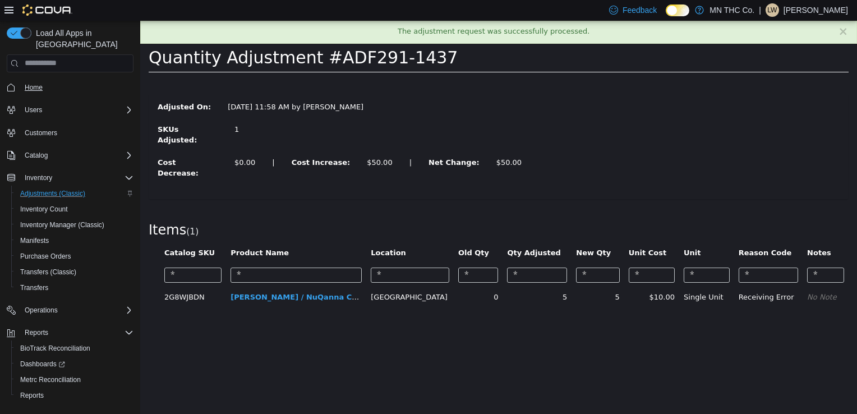 The width and height of the screenshot is (857, 414). Describe the element at coordinates (27, 209) in the screenshot. I see `span: Items` at that location.